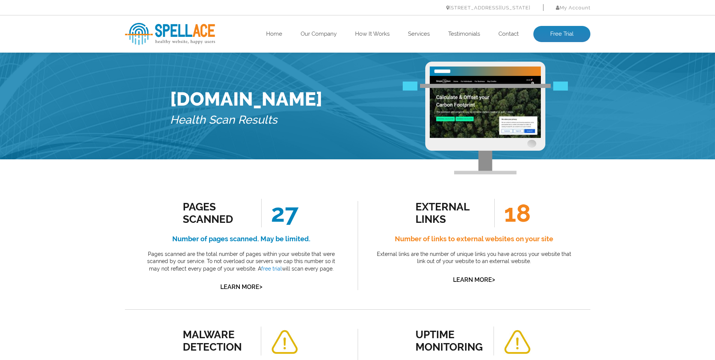 This screenshot has height=360, width=715. What do you see at coordinates (246, 120) in the screenshot?
I see `h5: Health Scan Results` at bounding box center [246, 120].